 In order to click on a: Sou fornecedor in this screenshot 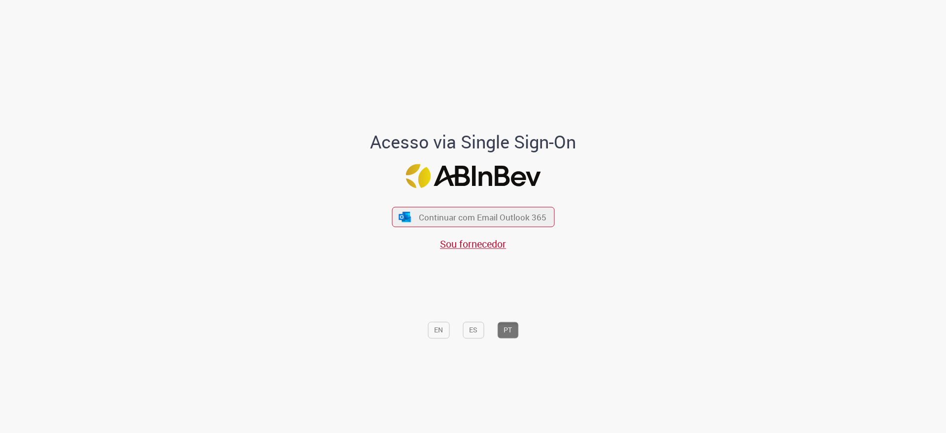, I will do `click(473, 244)`.